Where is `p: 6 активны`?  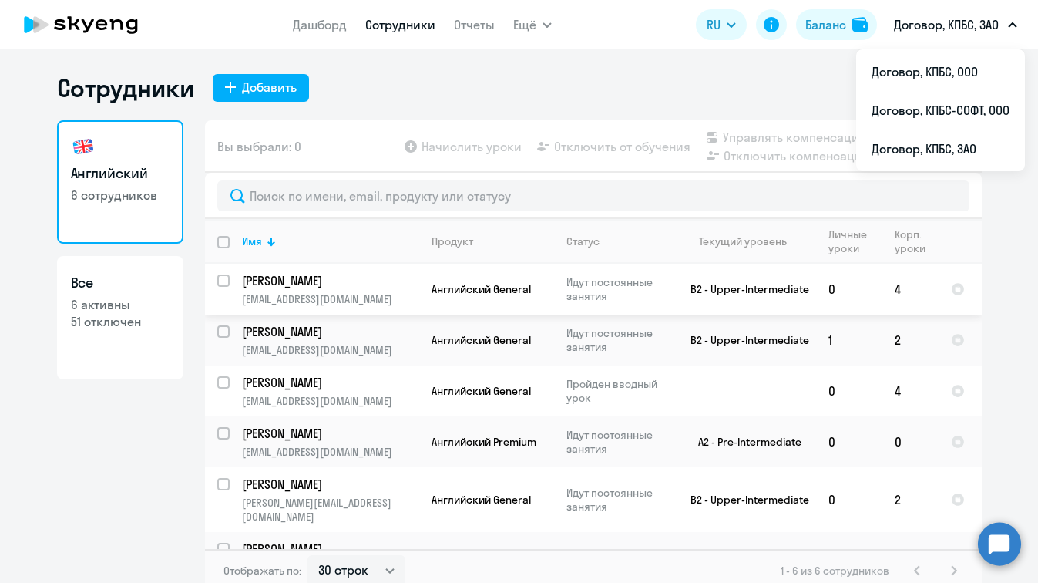
p: 6 активны is located at coordinates (120, 304).